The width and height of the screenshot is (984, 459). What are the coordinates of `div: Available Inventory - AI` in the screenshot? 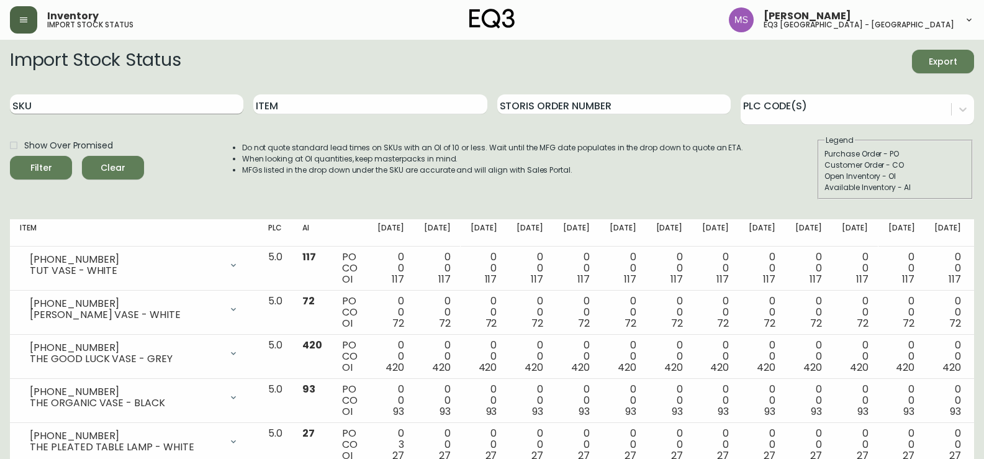 It's located at (895, 187).